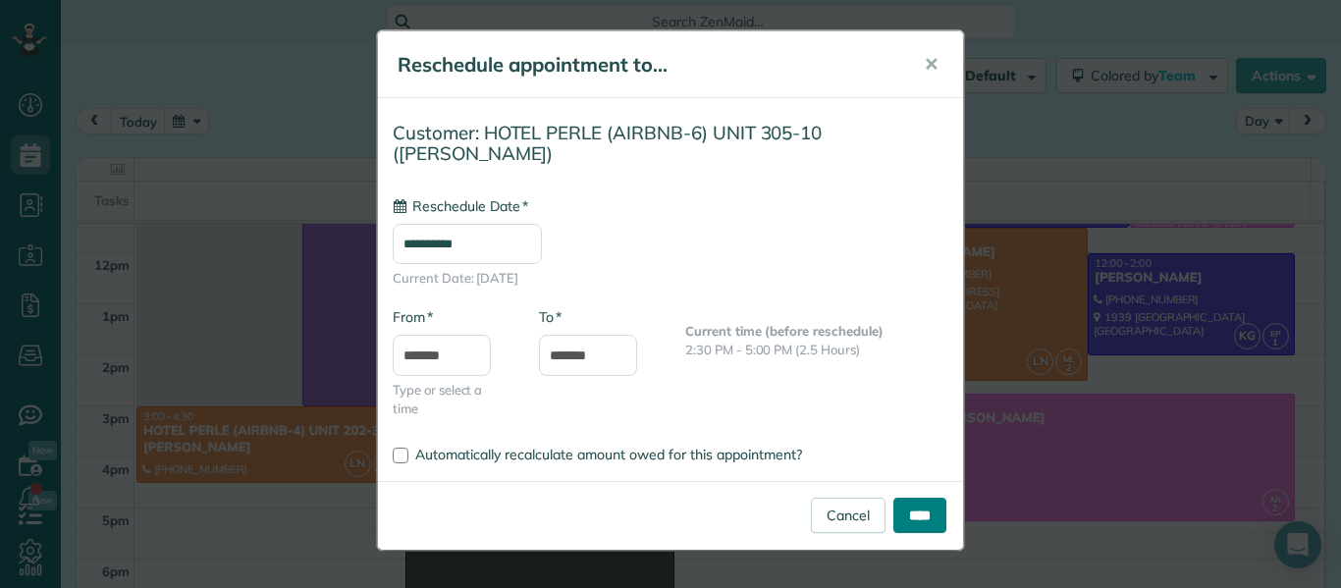  Describe the element at coordinates (647, 65) in the screenshot. I see `h5: Reschedule appointment to...` at that location.